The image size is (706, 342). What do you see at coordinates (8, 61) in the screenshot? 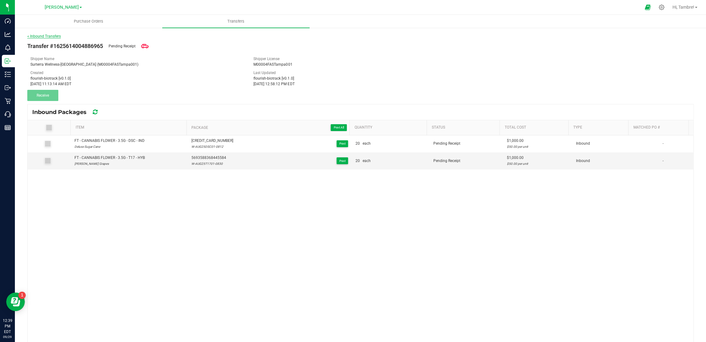
I see `inline-svg: Inbound` at bounding box center [8, 61].